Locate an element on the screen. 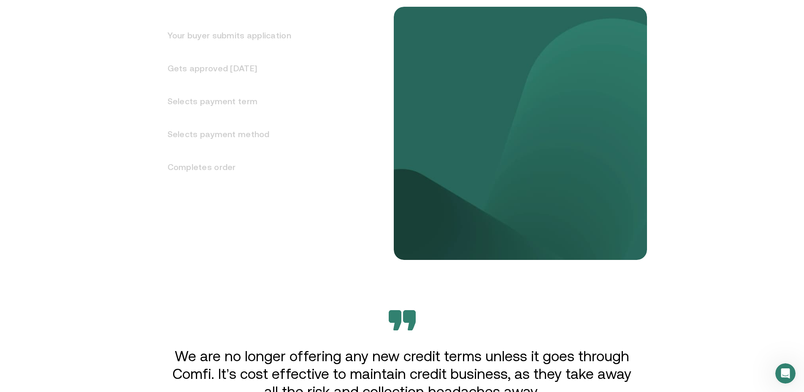 This screenshot has width=804, height=392. h3: Your buyer submits application is located at coordinates (224, 35).